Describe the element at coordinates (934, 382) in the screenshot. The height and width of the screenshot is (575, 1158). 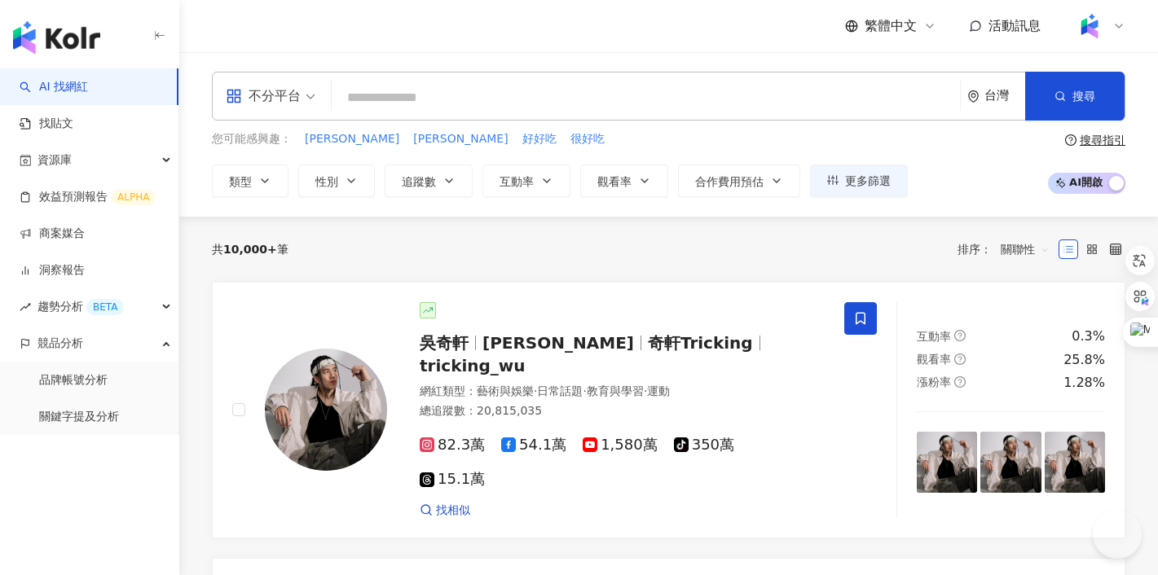
I see `span: 漲粉率` at that location.